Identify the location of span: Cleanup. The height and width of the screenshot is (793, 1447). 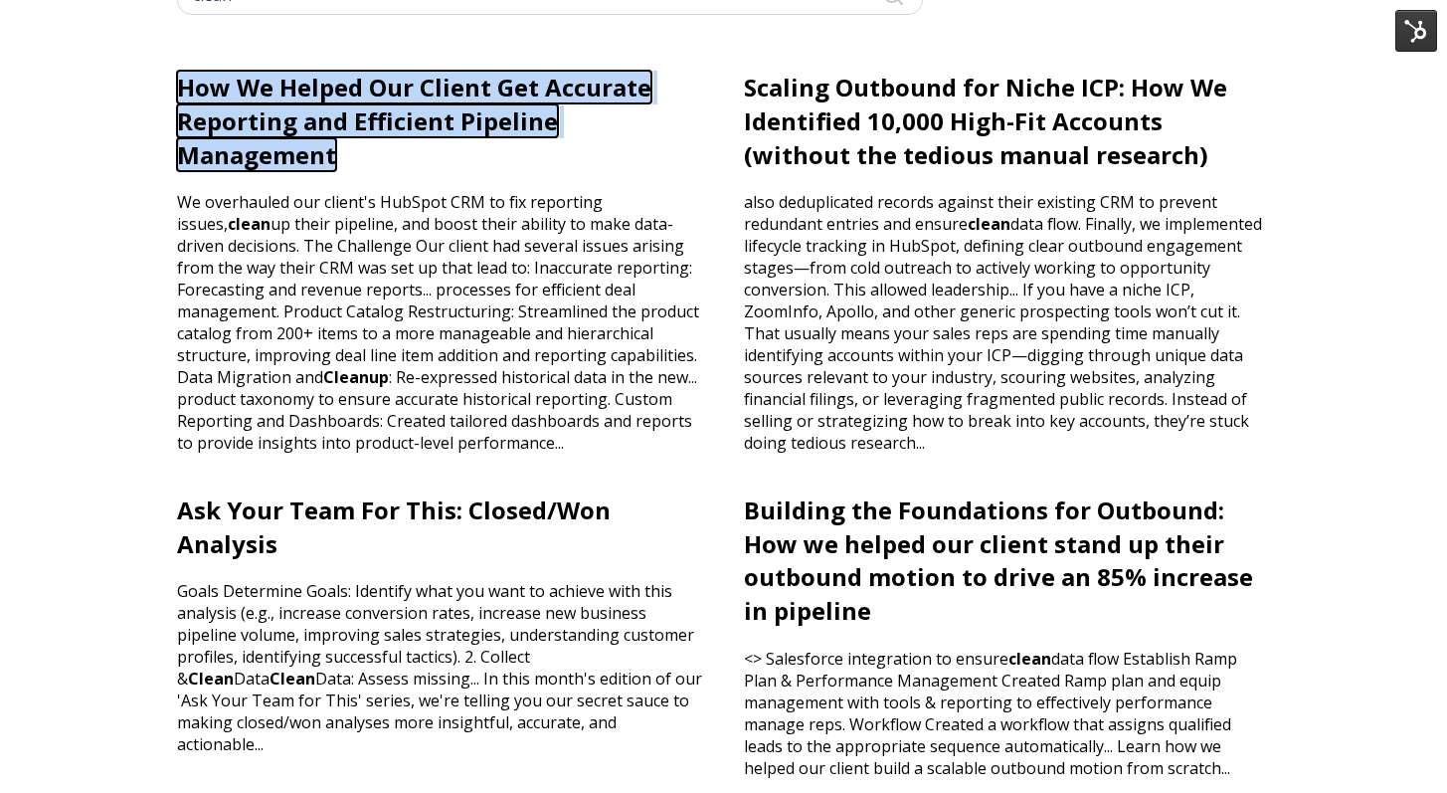
(356, 377).